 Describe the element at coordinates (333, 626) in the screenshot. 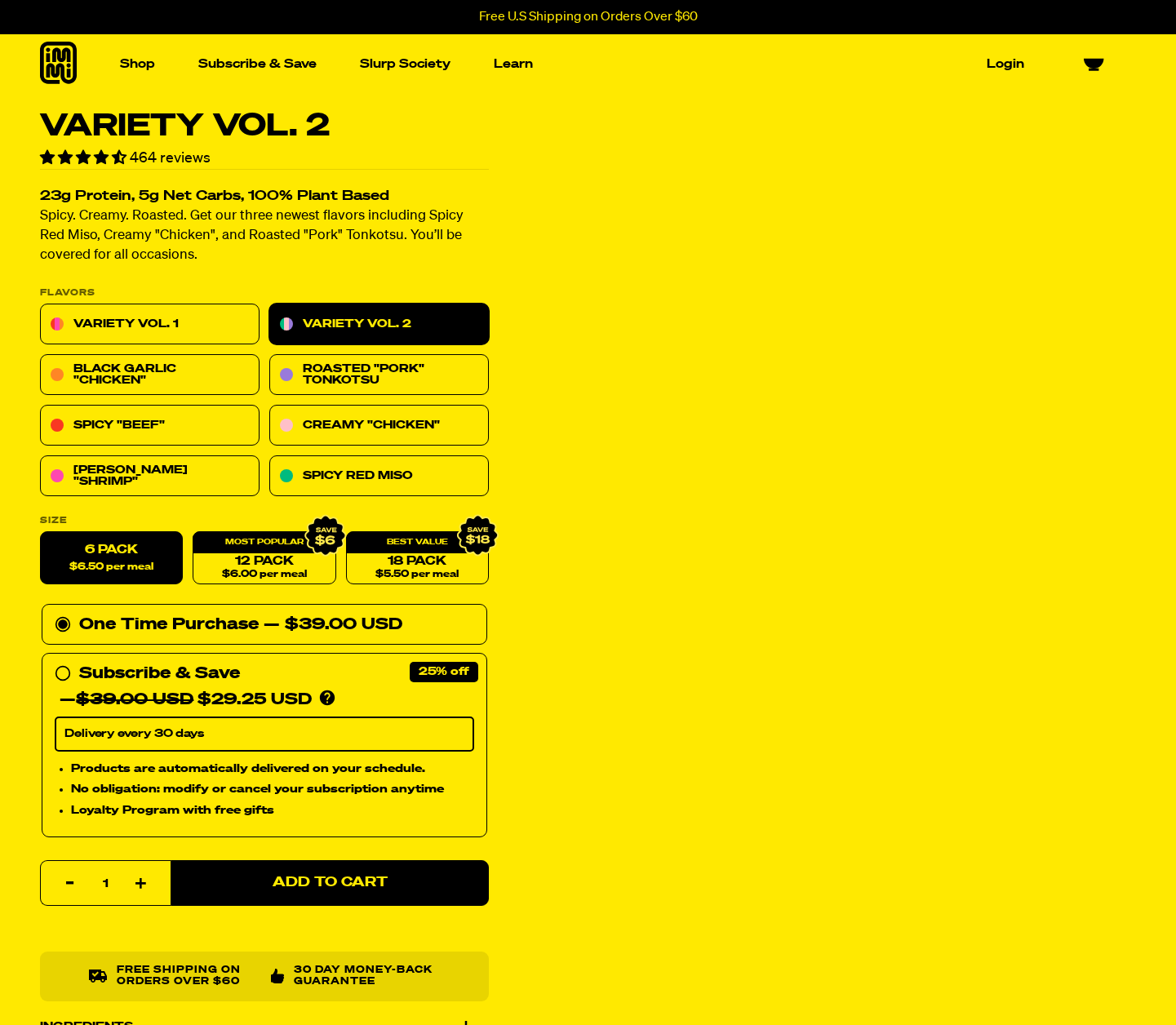

I see `div: — $39.00 USD` at that location.